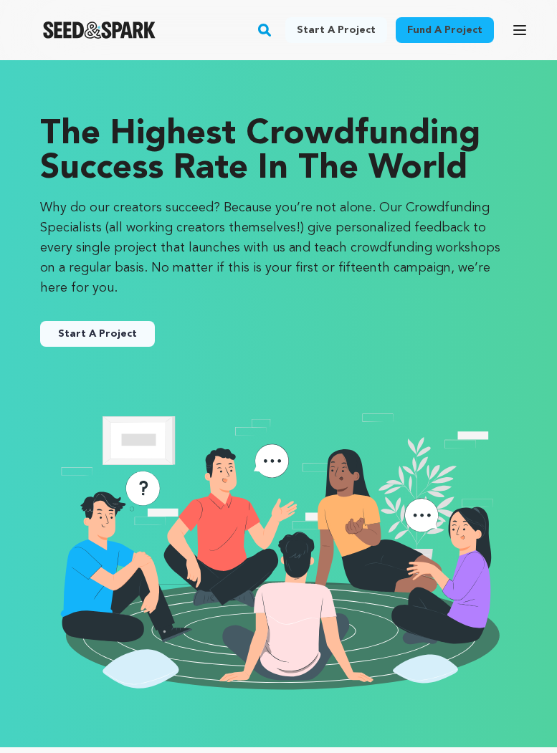 This screenshot has height=753, width=557. I want to click on a: Seed&Spark Homepage, so click(99, 30).